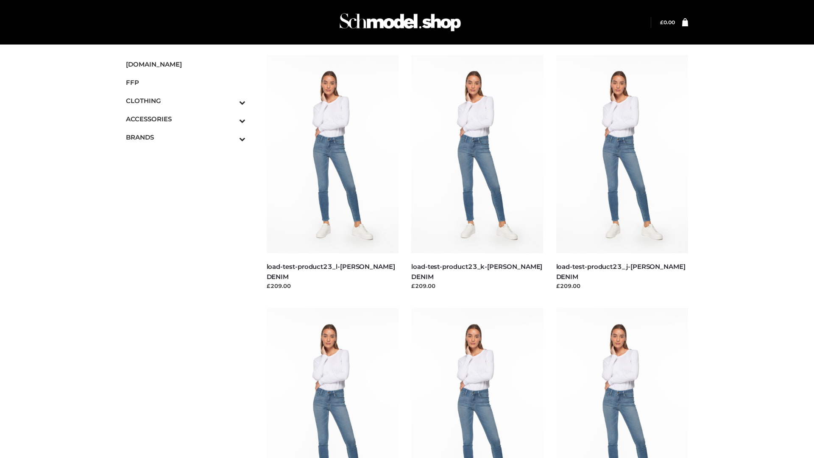 This screenshot has height=458, width=814. What do you see at coordinates (186, 119) in the screenshot?
I see `a: ACCESSORIESToggle Submenu` at bounding box center [186, 119].